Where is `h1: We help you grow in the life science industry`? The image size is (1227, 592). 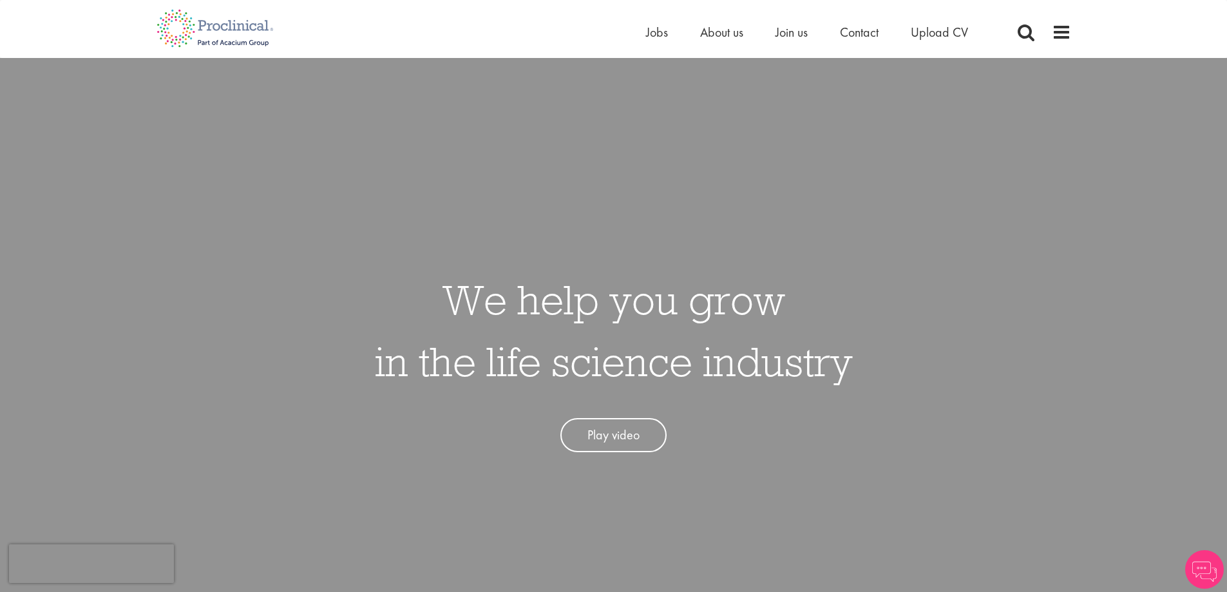
h1: We help you grow in the life science industry is located at coordinates (614, 330).